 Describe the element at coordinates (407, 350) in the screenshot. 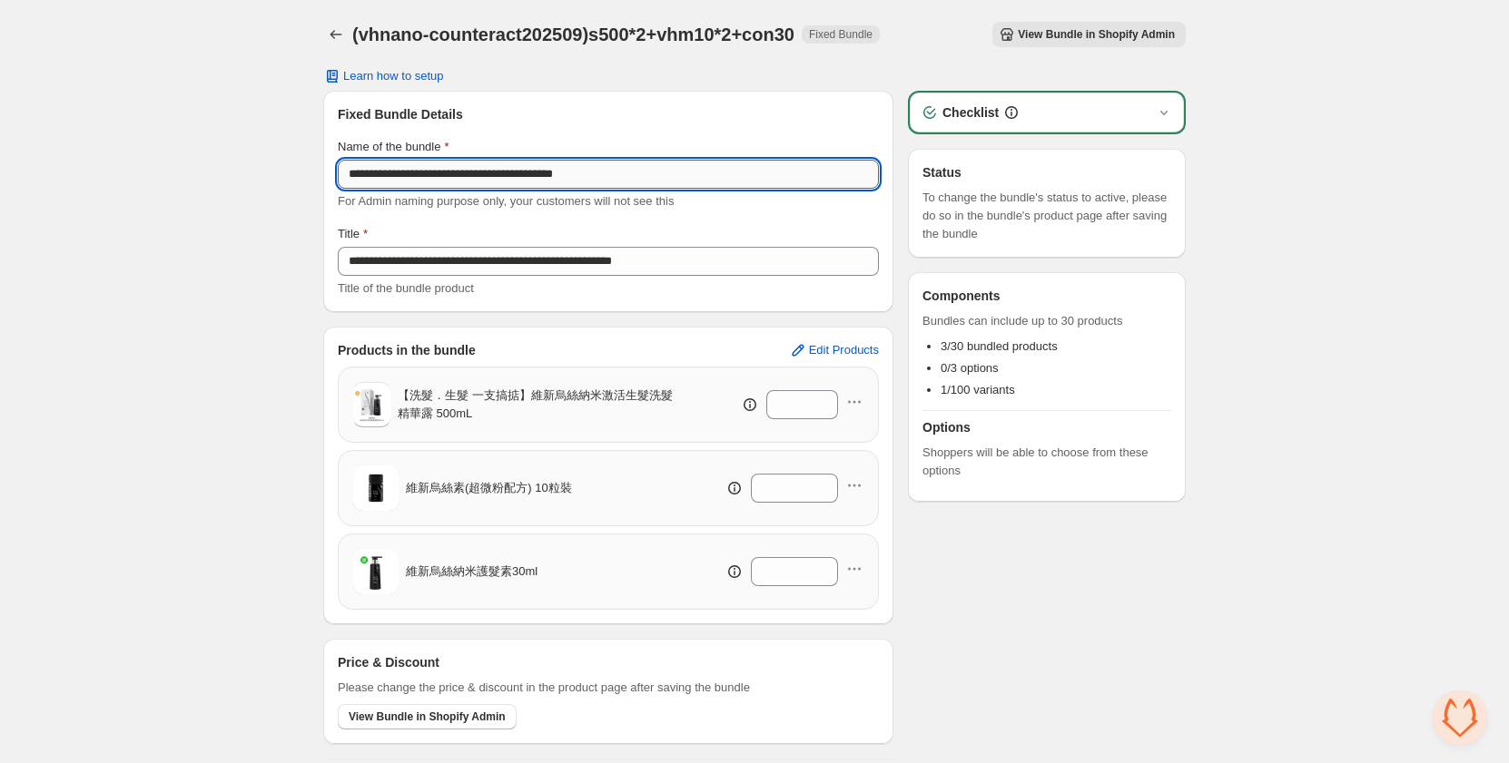

I see `h3: Products in the bundle` at that location.